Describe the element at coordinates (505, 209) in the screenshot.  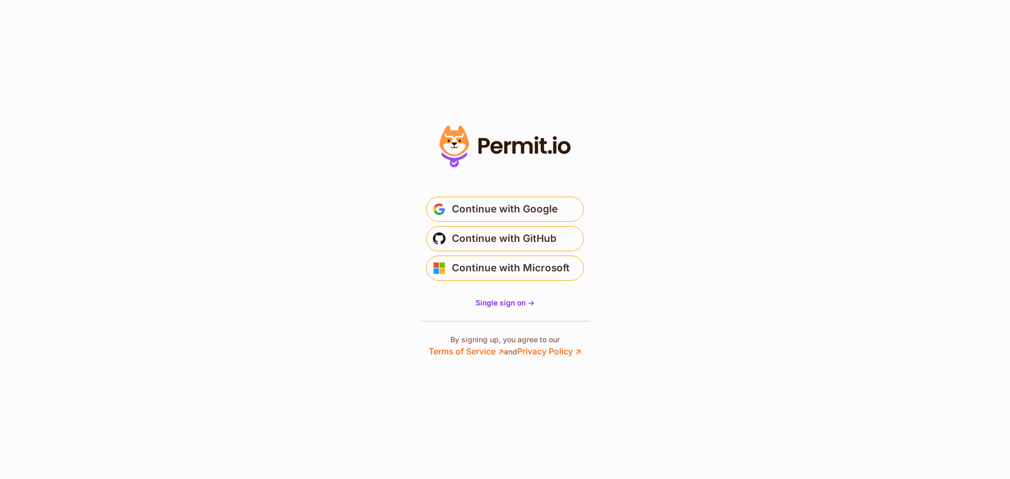
I see `button: Continue with Google` at that location.